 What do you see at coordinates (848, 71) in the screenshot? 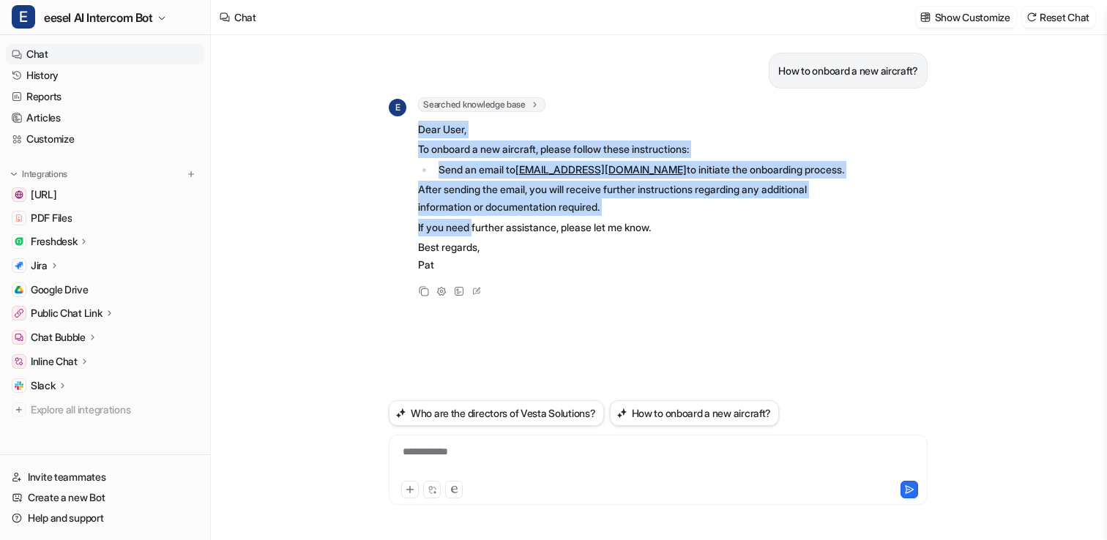
I see `p: How to onboard a new aircraft?` at bounding box center [848, 71].